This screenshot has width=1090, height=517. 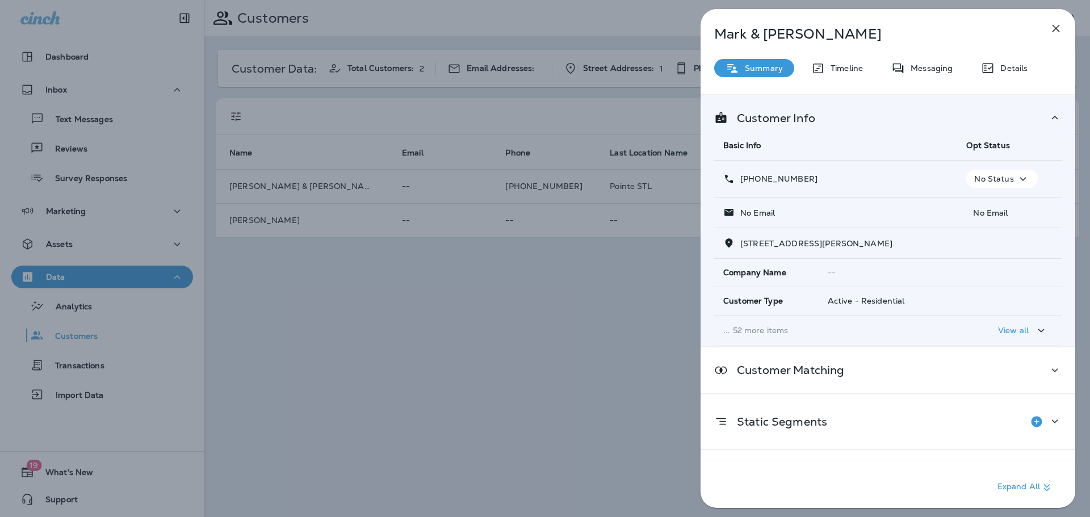 I want to click on p: Details, so click(x=1011, y=68).